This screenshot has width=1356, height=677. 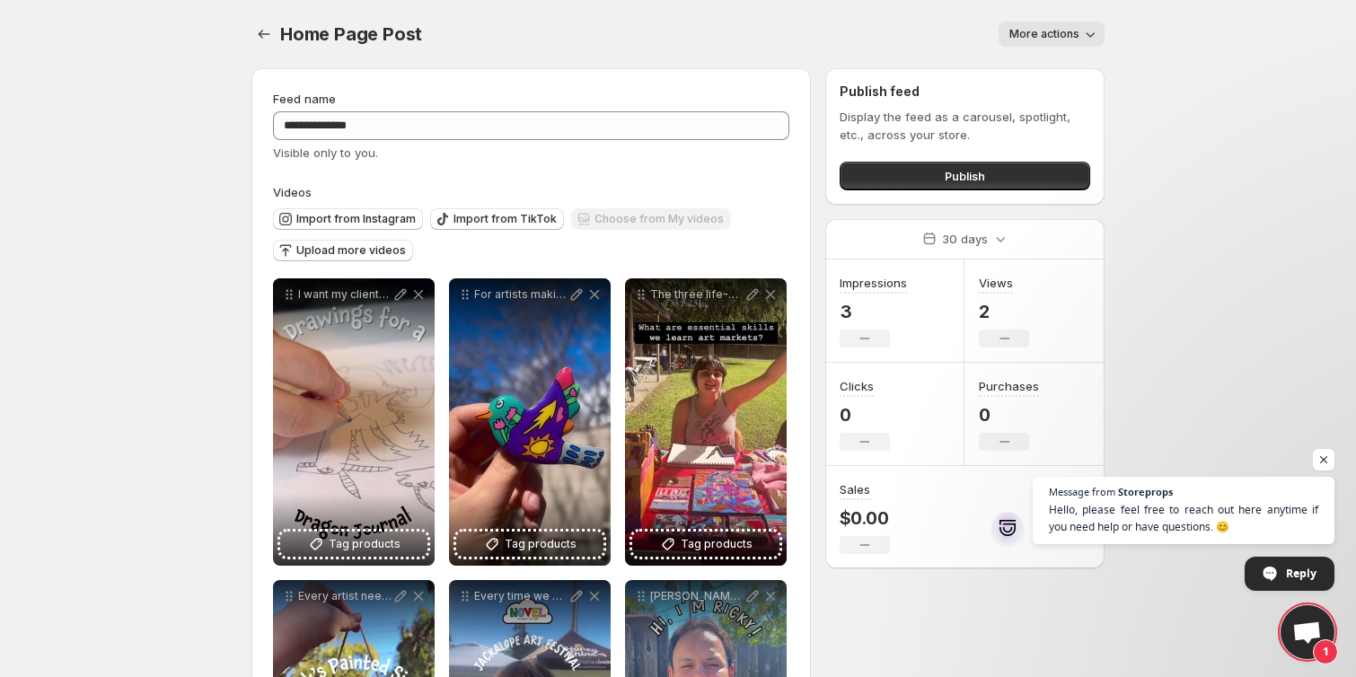 What do you see at coordinates (996, 283) in the screenshot?
I see `h3: Views` at bounding box center [996, 283].